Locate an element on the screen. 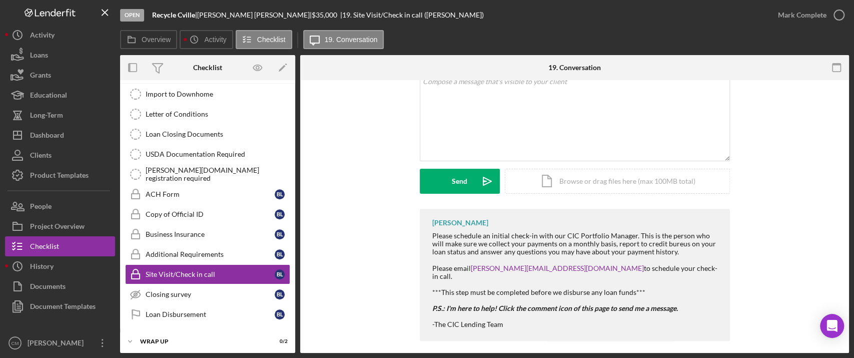 This screenshot has width=854, height=358. div: Loan Disbursement is located at coordinates (210, 314).